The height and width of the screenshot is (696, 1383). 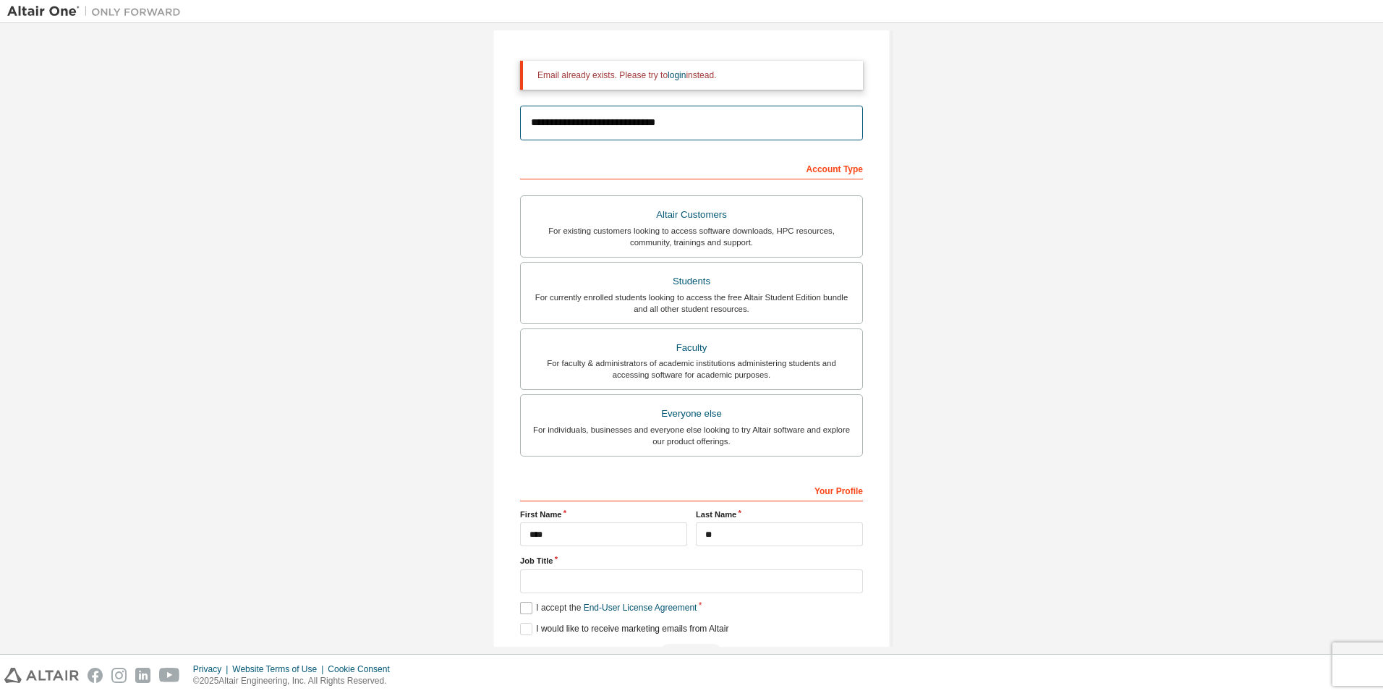 I want to click on label: Job Title, so click(x=691, y=561).